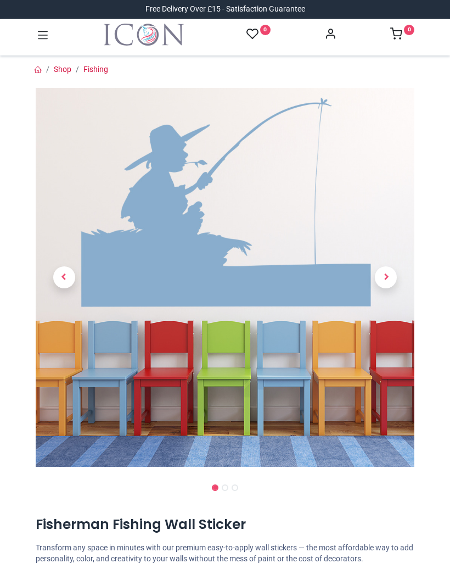 This screenshot has height=580, width=450. Describe the element at coordinates (64, 277) in the screenshot. I see `span: Previous` at that location.